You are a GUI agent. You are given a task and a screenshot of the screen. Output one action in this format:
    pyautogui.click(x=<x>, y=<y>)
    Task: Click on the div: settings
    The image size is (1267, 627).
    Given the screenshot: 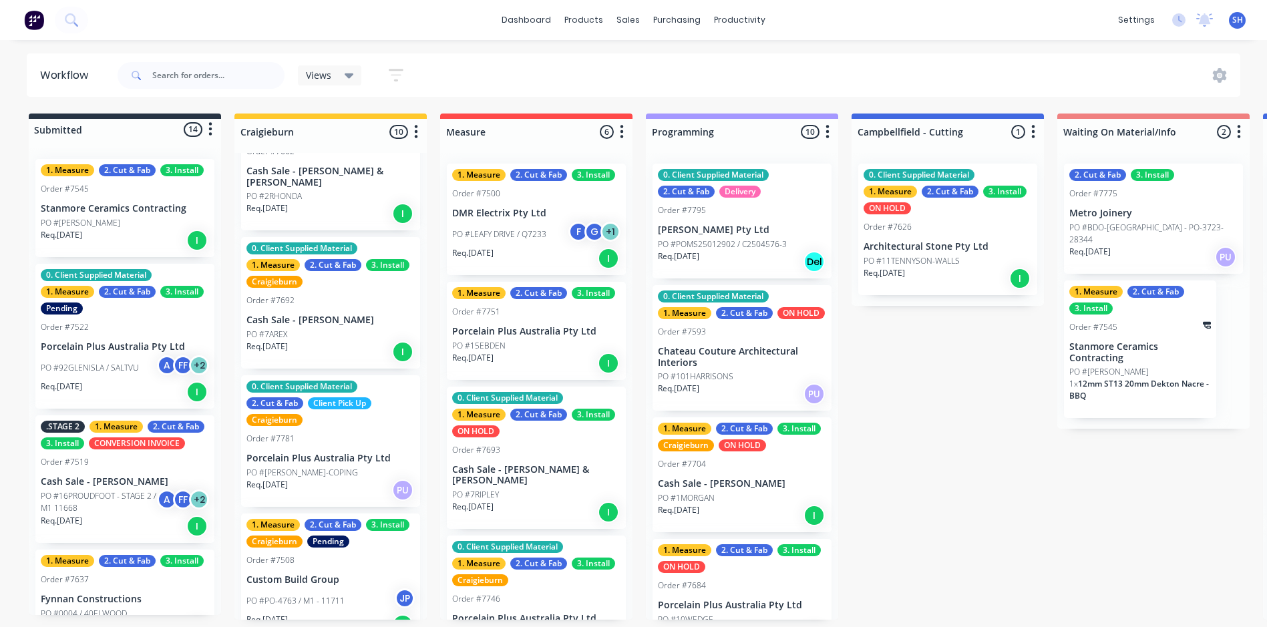 What is the action you would take?
    pyautogui.click(x=1136, y=20)
    